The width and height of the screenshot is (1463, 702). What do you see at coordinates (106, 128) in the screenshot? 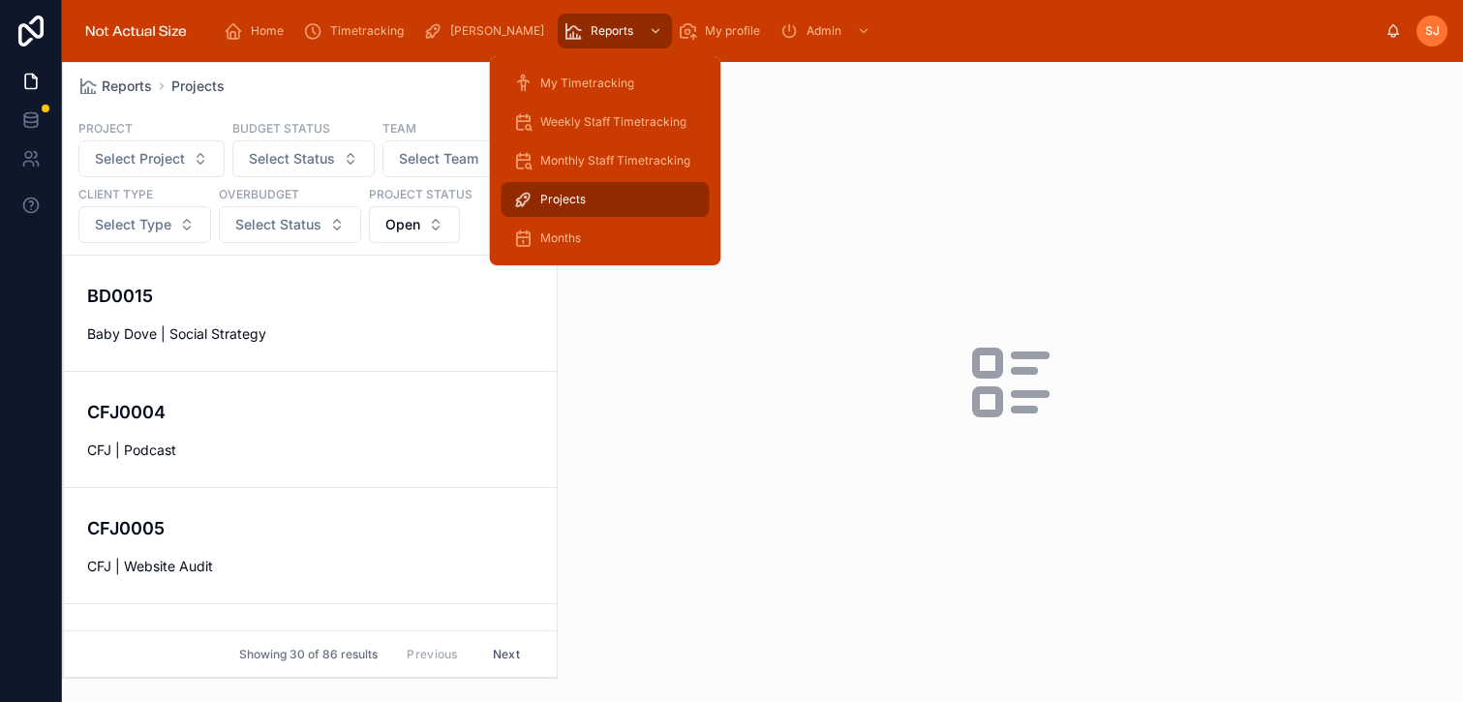
I see `label: Project` at bounding box center [106, 128].